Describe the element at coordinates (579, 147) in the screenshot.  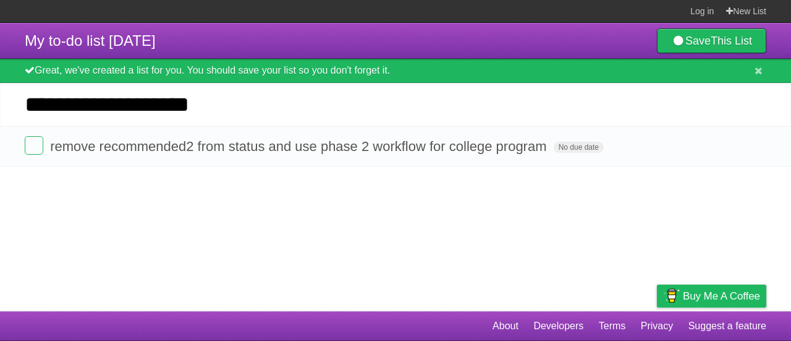
I see `span: No due date` at that location.